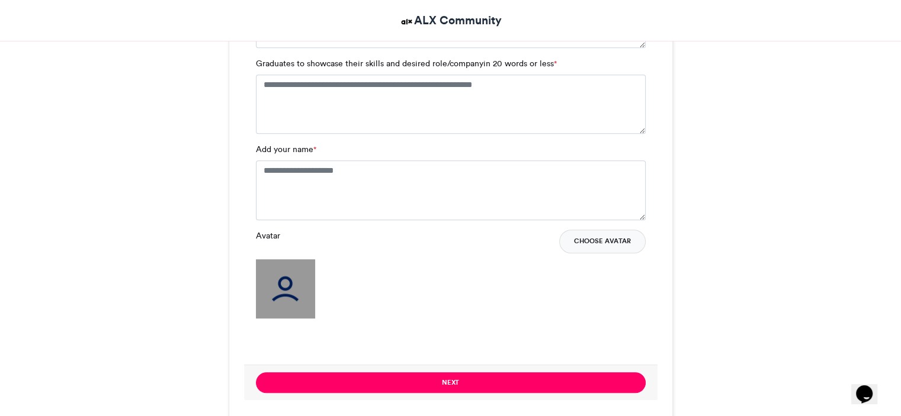 This screenshot has width=901, height=416. Describe the element at coordinates (406, 21) in the screenshot. I see `img: ALX Community` at that location.